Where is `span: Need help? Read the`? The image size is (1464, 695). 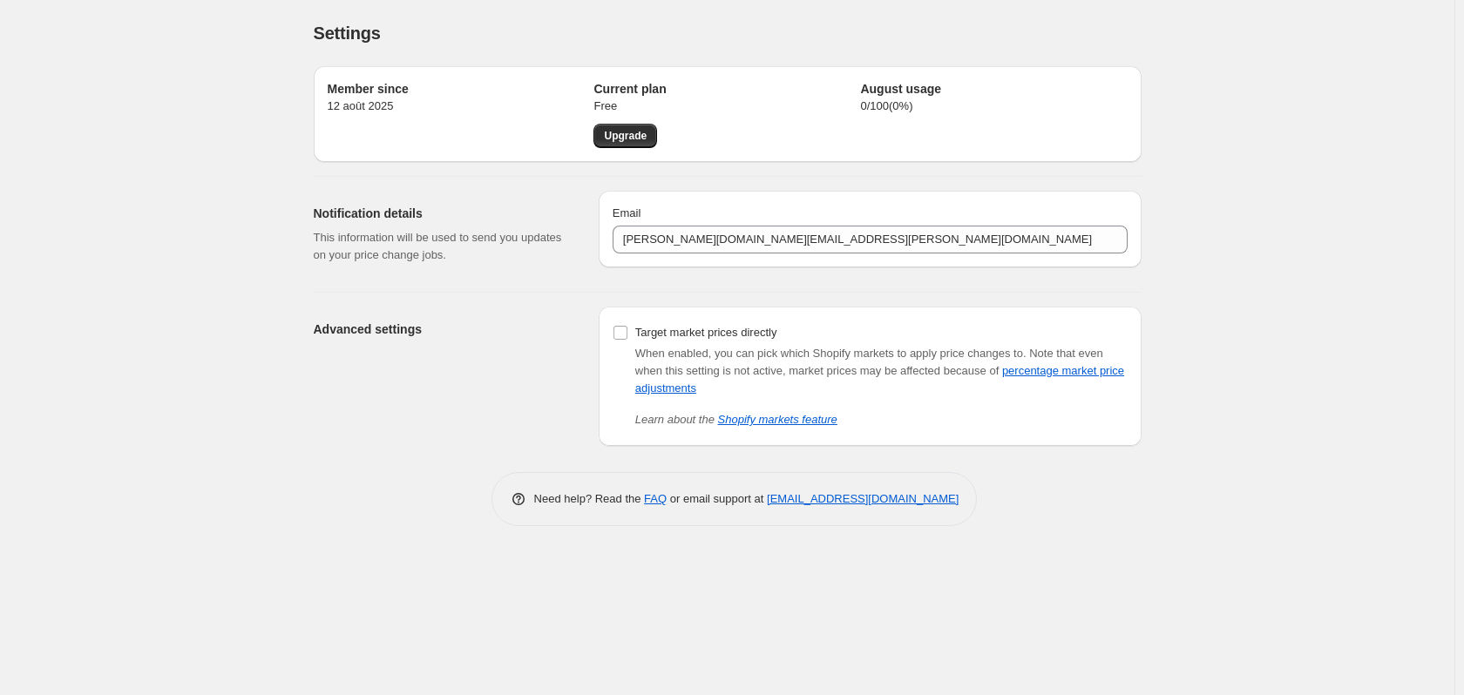 span: Need help? Read the is located at coordinates (589, 498).